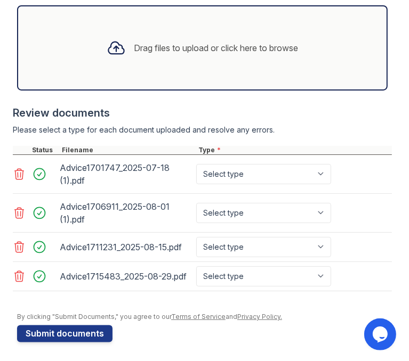 The width and height of the screenshot is (409, 361). What do you see at coordinates (198, 317) in the screenshot?
I see `a: Terms of Service` at bounding box center [198, 317].